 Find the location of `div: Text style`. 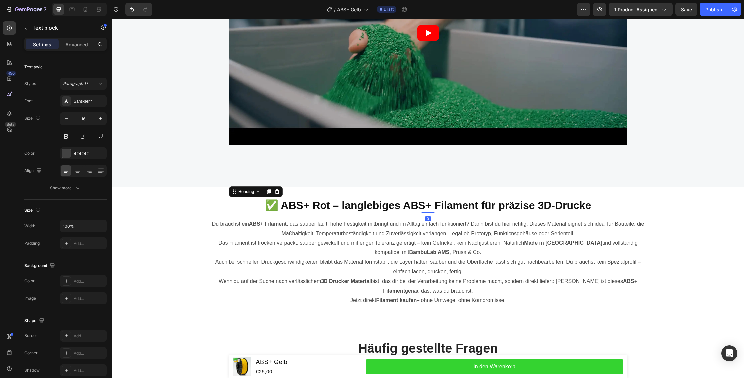

div: Text style is located at coordinates (33, 67).